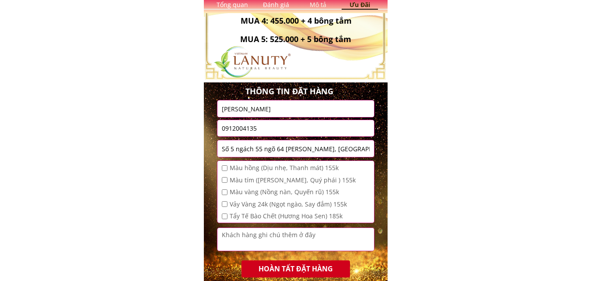 This screenshot has width=591, height=281. What do you see at coordinates (293, 204) in the screenshot?
I see `span: Vảy Vàng 24k (Ngọt ngào, Say đắm) 155k` at bounding box center [293, 204].